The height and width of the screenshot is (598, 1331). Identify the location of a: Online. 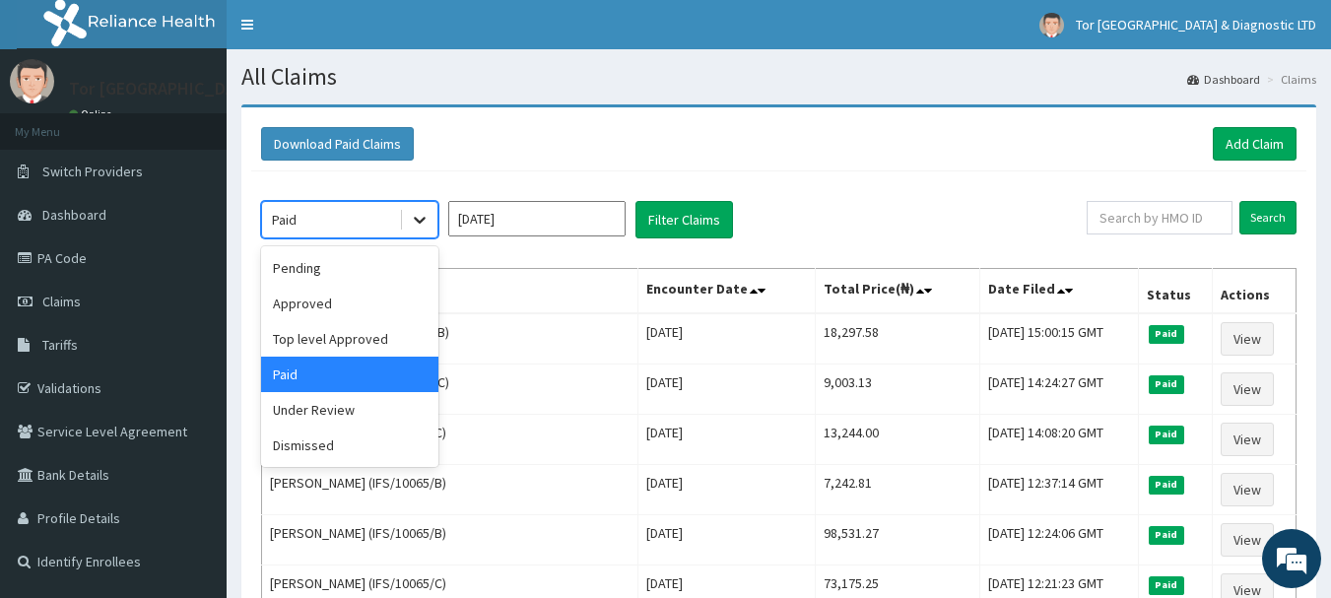
(93, 114).